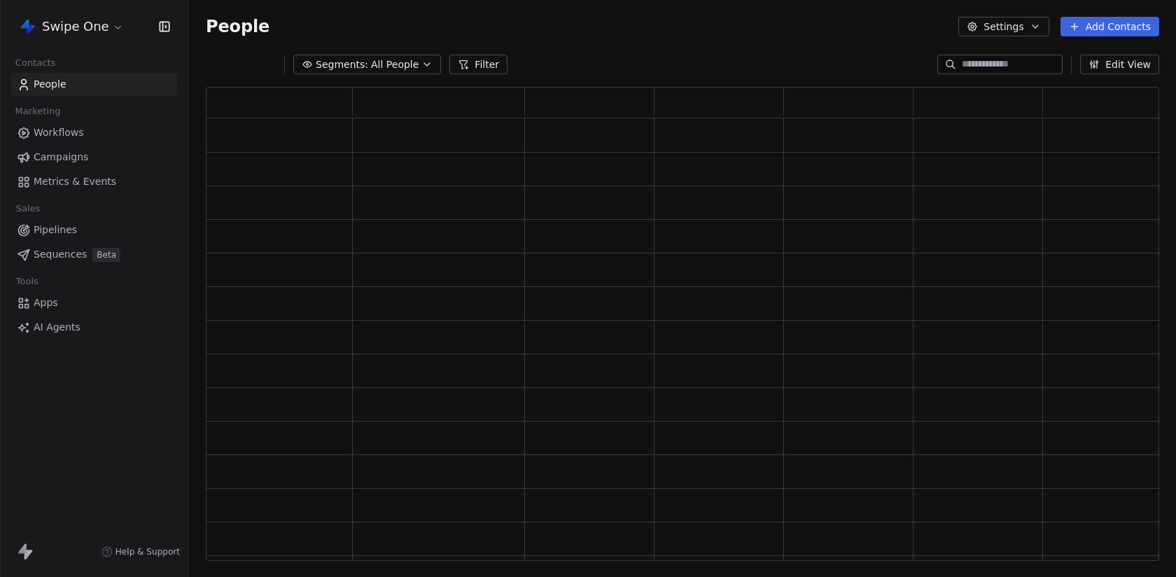 Image resolution: width=1176 pixels, height=577 pixels. Describe the element at coordinates (28, 209) in the screenshot. I see `span: Sales` at that location.